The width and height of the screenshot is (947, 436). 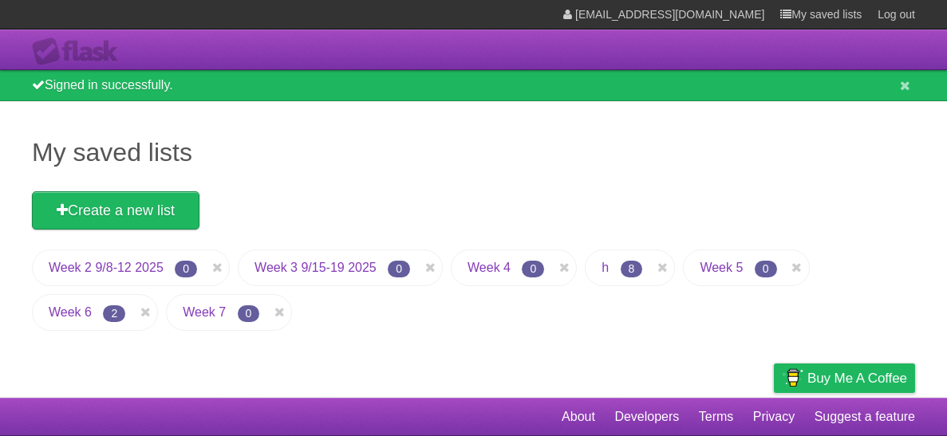 What do you see at coordinates (116, 211) in the screenshot?
I see `a: Create a new list` at bounding box center [116, 211].